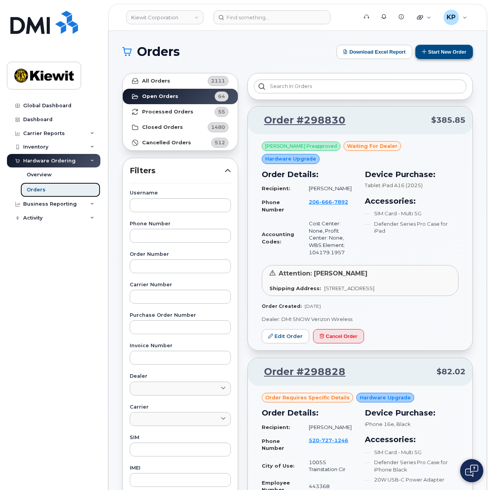  What do you see at coordinates (218, 127) in the screenshot?
I see `span: 1480` at bounding box center [218, 127].